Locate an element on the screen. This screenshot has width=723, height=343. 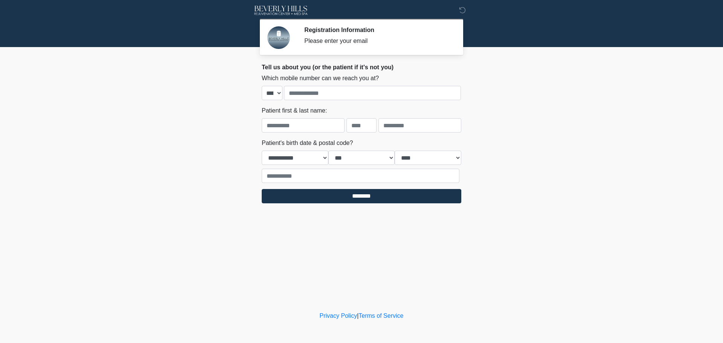
h2: Tell us about you (or the patient if it's not you) is located at coordinates (361, 67).